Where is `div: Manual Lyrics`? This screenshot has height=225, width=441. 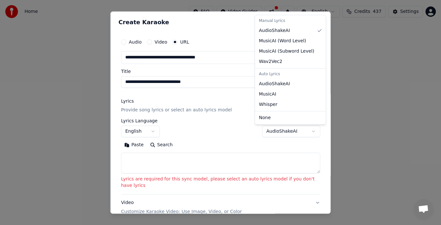
div: Manual Lyrics is located at coordinates (290, 21).